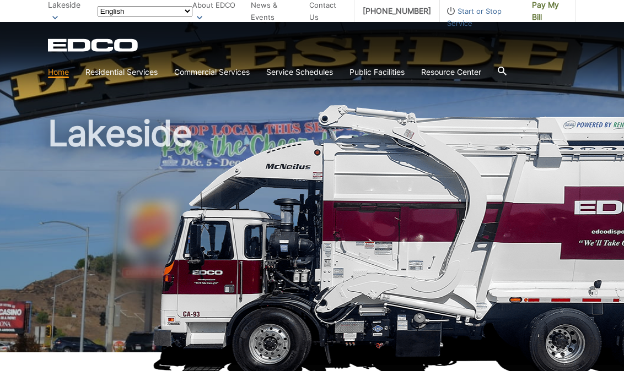  What do you see at coordinates (312, 236) in the screenshot?
I see `h1: Lakeside` at bounding box center [312, 236].